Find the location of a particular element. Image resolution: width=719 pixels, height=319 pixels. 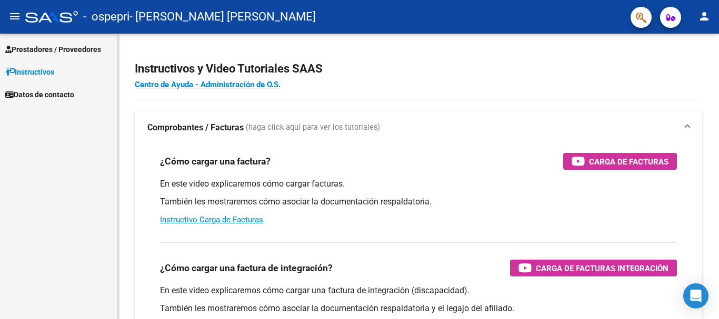

button: Carga de Facturas is located at coordinates (620, 162).